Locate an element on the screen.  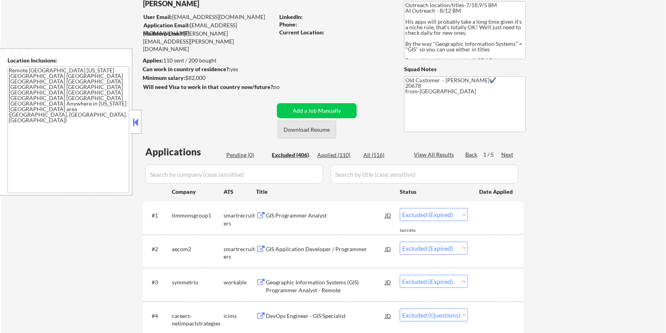
div: Location Inclusions: is located at coordinates (68, 60).